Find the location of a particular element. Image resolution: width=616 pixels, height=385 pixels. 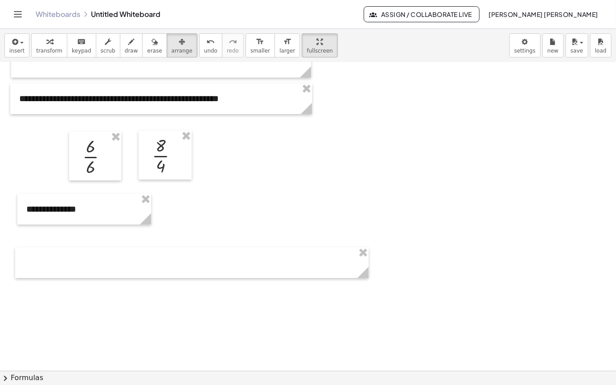

button: format_sizelarger is located at coordinates (287, 45).